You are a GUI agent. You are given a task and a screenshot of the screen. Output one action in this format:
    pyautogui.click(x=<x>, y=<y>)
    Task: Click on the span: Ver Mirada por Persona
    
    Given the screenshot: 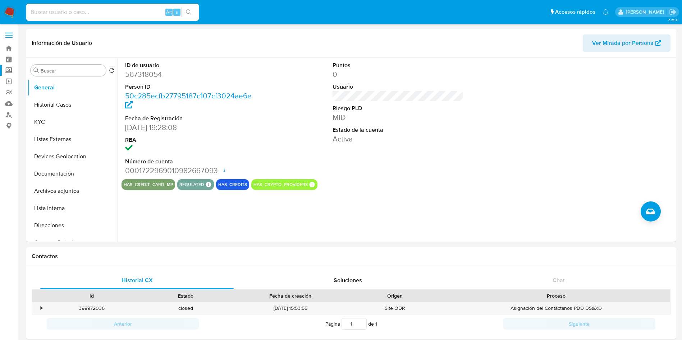 What is the action you would take?
    pyautogui.click(x=622, y=43)
    